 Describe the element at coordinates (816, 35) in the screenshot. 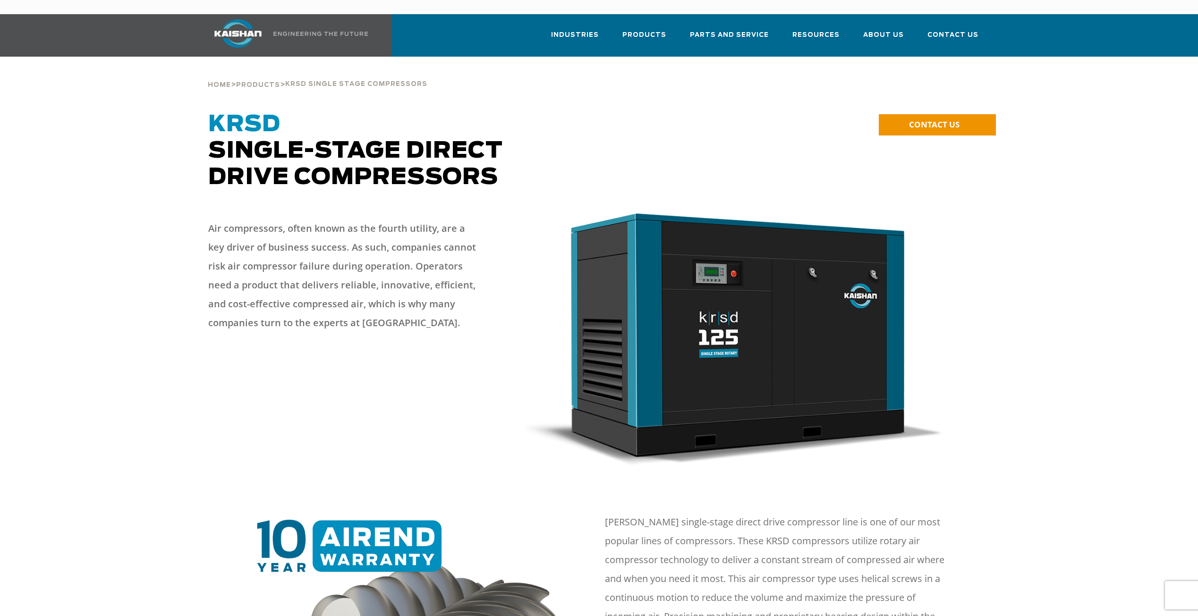

I see `span: Resources` at that location.